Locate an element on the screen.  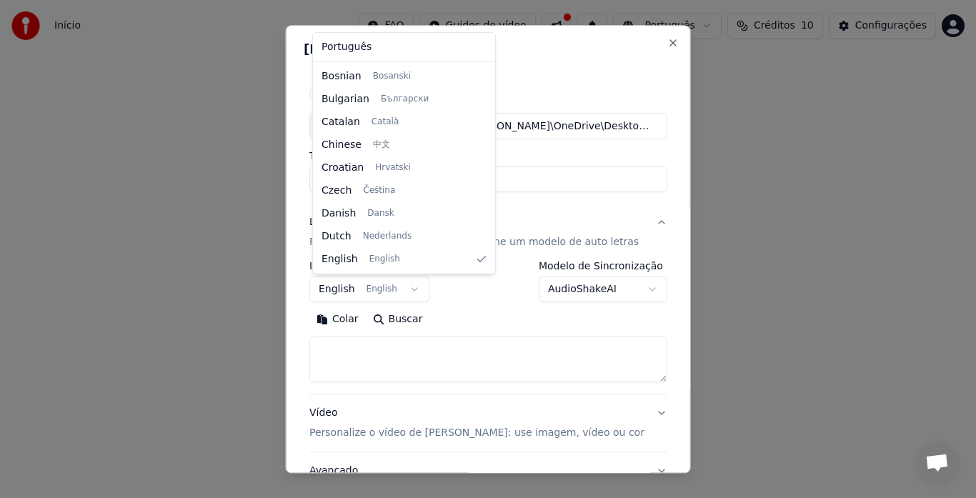
span: Dansk is located at coordinates (380, 214).